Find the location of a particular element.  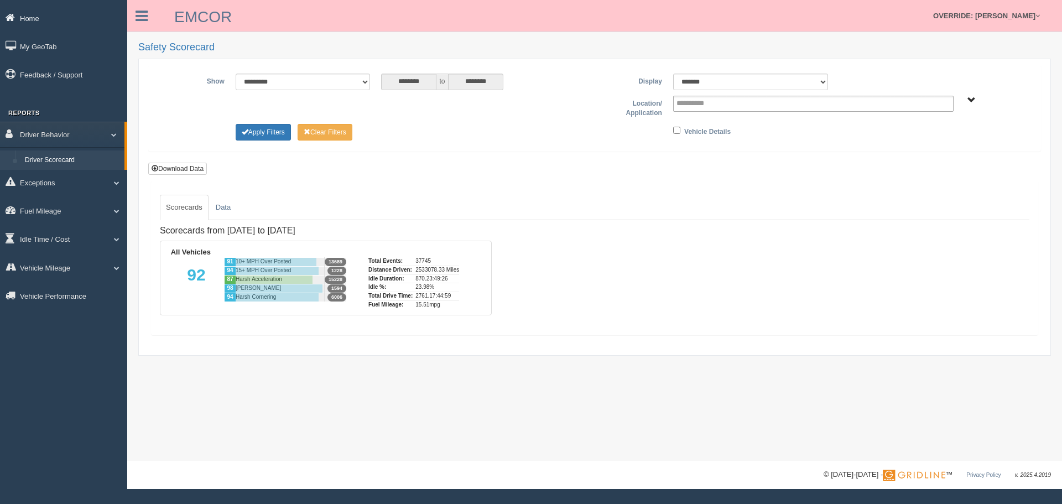

span: to is located at coordinates (442, 82).